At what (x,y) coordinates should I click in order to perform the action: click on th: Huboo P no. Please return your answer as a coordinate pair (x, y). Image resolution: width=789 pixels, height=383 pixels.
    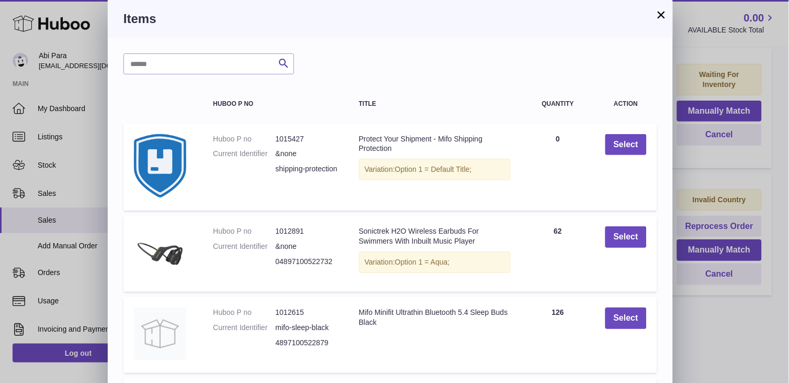
    Looking at the image, I should click on (275, 104).